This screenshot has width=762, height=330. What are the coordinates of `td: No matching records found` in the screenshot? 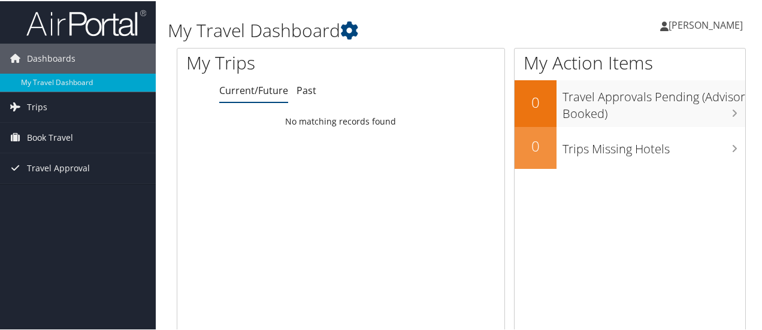 It's located at (341, 120).